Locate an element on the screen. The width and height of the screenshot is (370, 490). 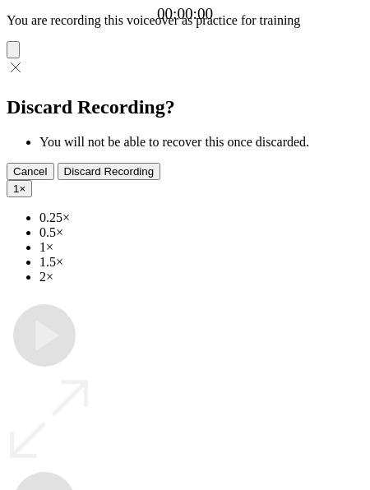
button: Discard Recording is located at coordinates (109, 171).